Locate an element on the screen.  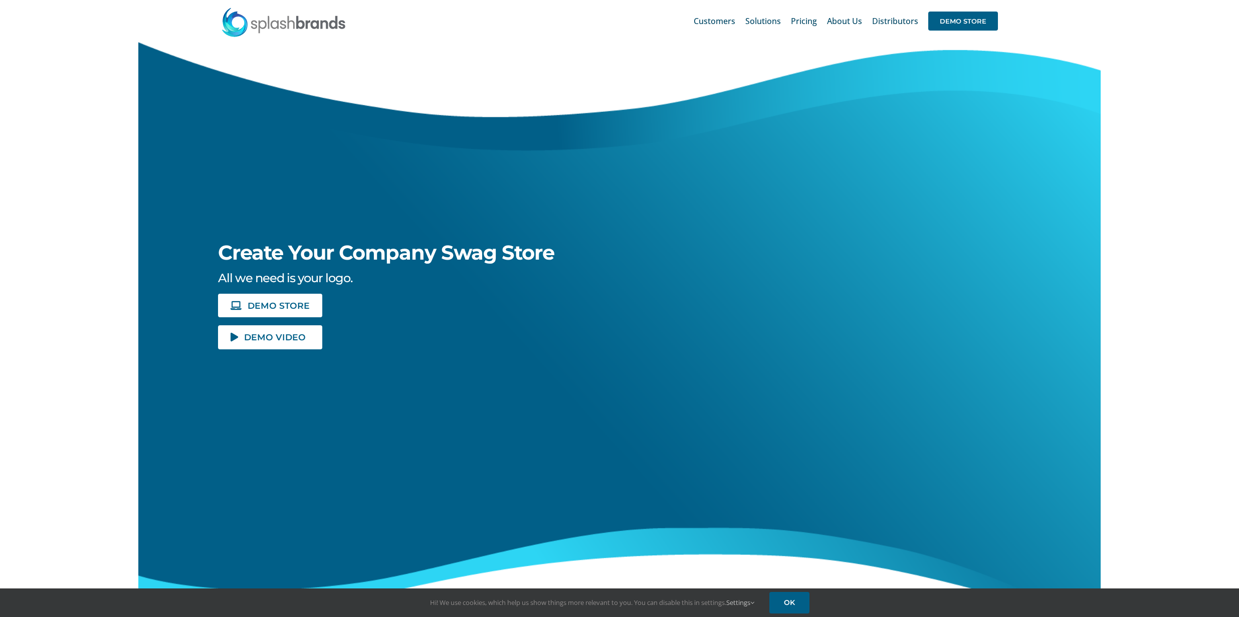
span: Solutions is located at coordinates (763, 21).